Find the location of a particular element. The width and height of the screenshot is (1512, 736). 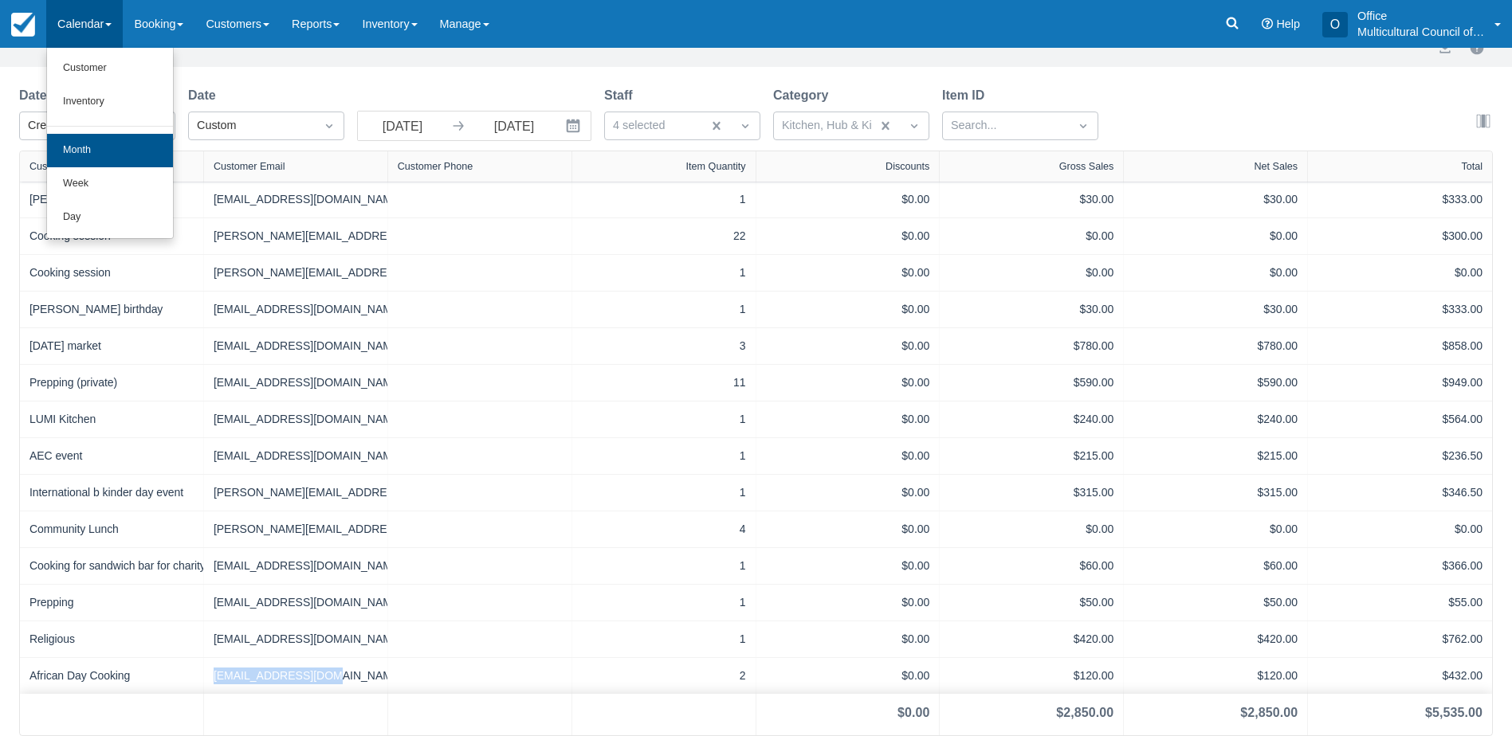

label: Date Source is located at coordinates (59, 96).